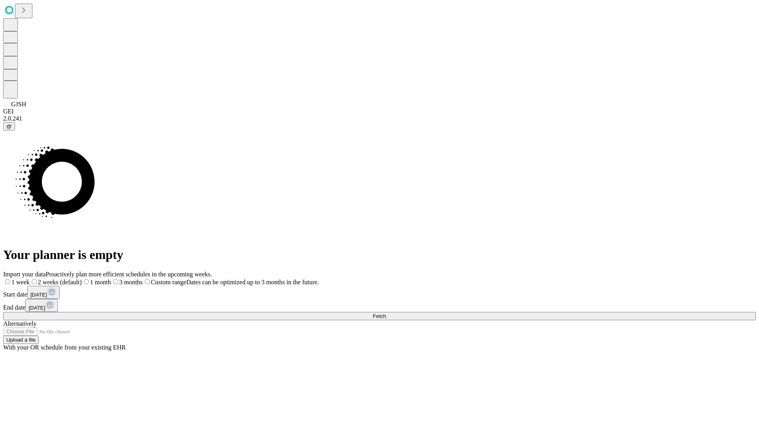  Describe the element at coordinates (8, 281) in the screenshot. I see `input: 1 week` at that location.